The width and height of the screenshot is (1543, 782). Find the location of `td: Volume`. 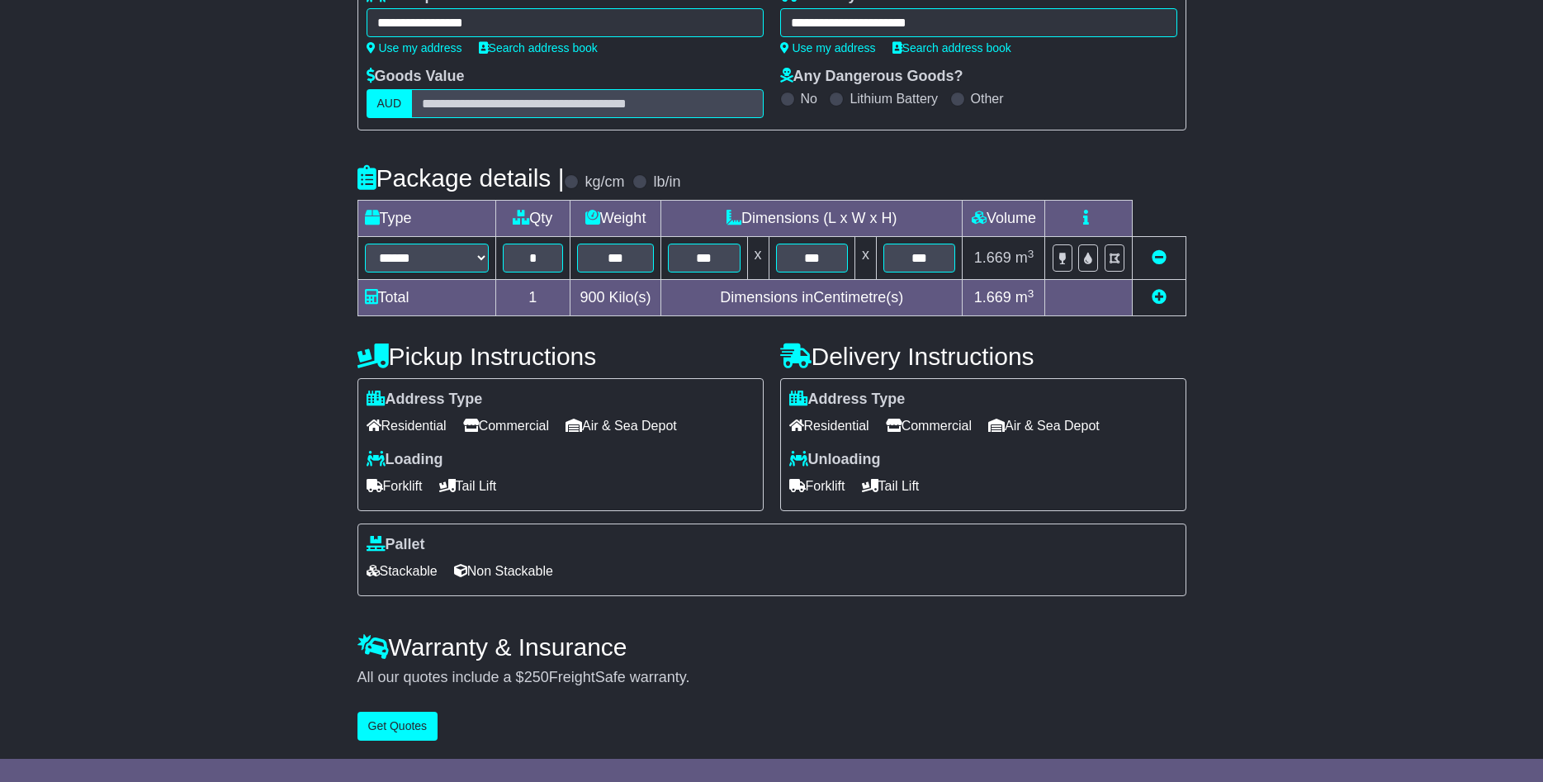

td: Volume is located at coordinates (1004, 219).